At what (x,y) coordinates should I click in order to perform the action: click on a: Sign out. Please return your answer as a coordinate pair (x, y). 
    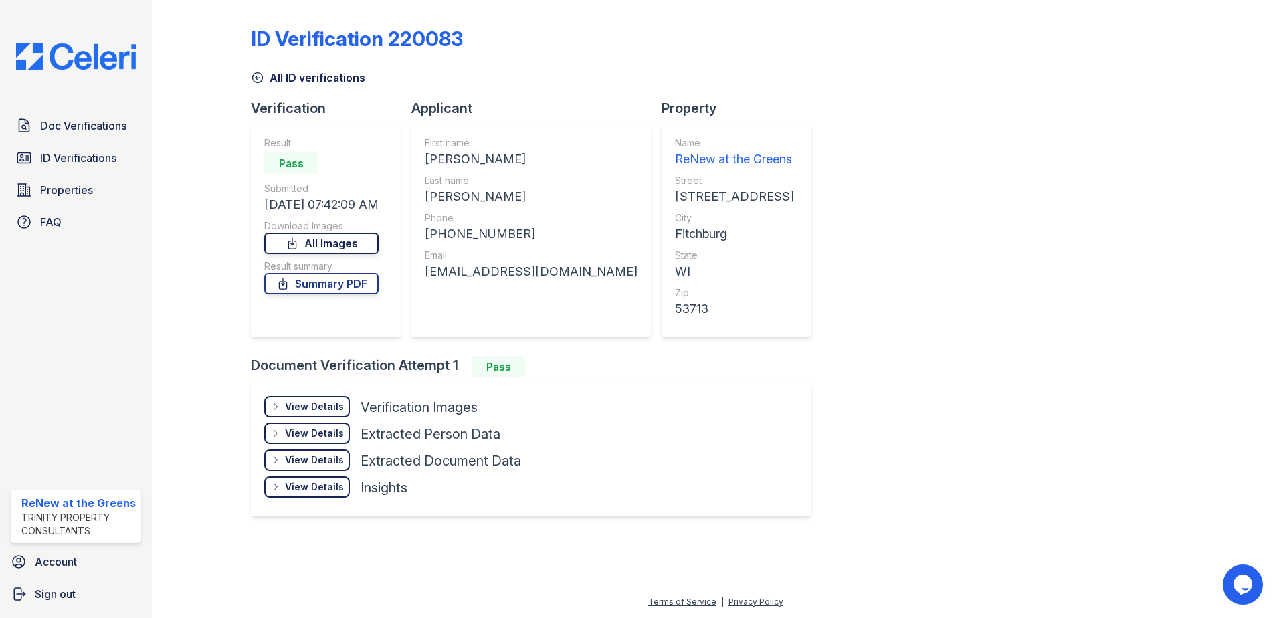
    Looking at the image, I should click on (76, 594).